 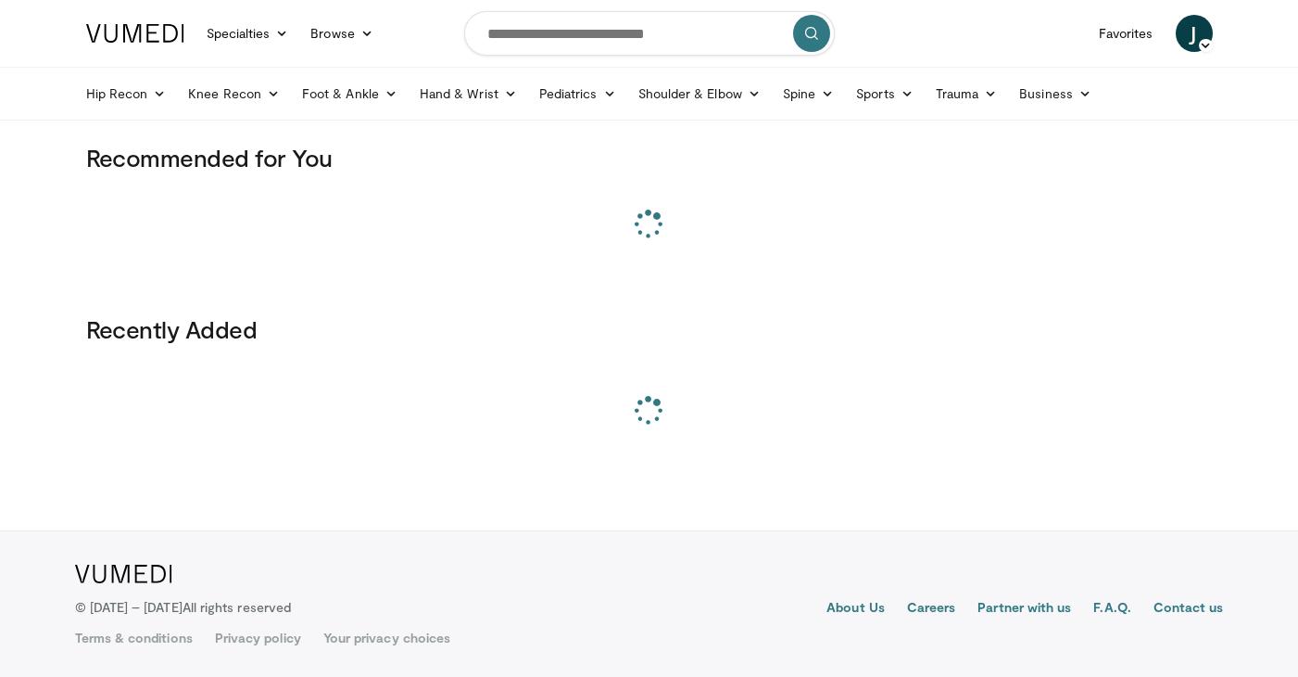 I want to click on a: Your privacy choices, so click(x=386, y=638).